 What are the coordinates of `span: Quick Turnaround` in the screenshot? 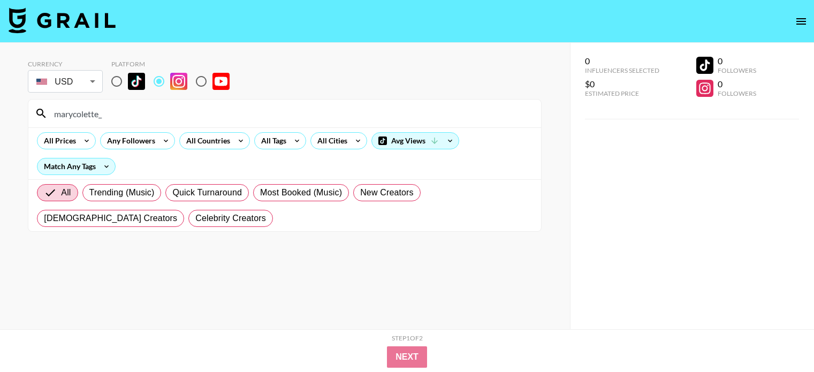 It's located at (207, 193).